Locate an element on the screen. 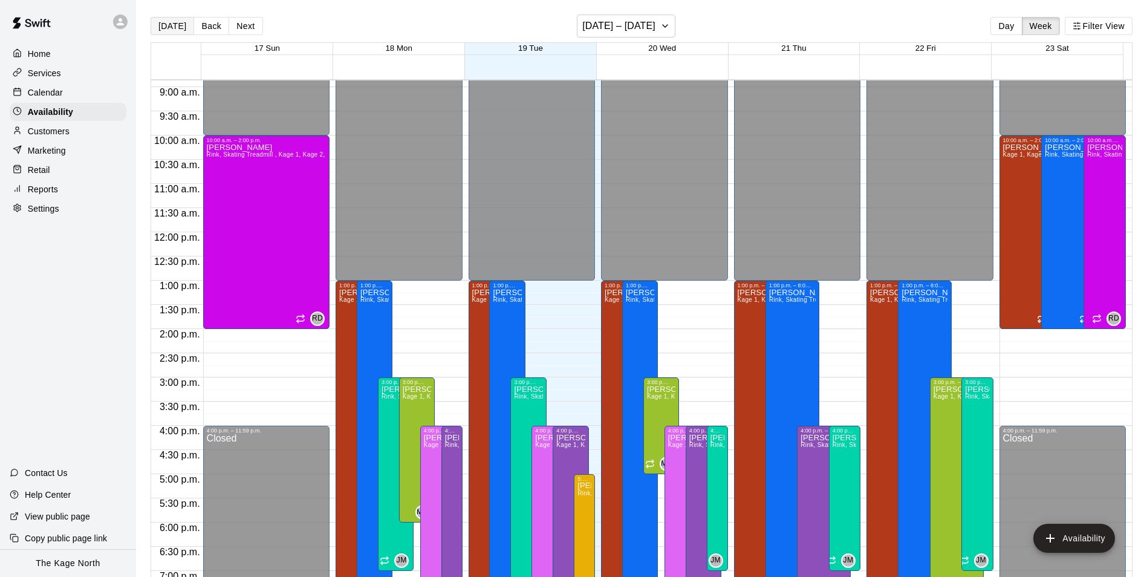 Image resolution: width=1147 pixels, height=577 pixels. button: Next is located at coordinates (246, 26).